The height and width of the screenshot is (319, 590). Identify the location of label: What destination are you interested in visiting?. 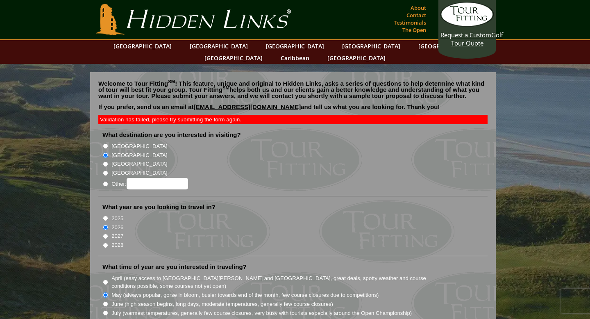
(172, 135).